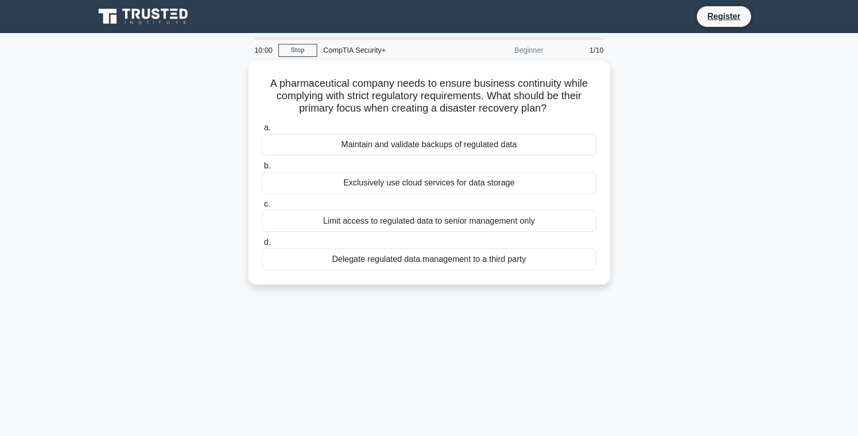 The width and height of the screenshot is (858, 436). Describe the element at coordinates (429, 145) in the screenshot. I see `div: Maintain and validate backups of regulated data` at that location.